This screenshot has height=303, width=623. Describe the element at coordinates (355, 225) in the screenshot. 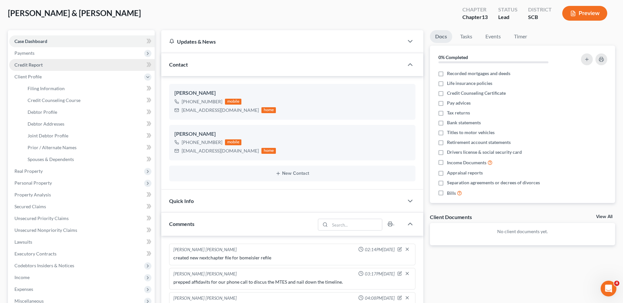

I see `input: Search...` at that location.